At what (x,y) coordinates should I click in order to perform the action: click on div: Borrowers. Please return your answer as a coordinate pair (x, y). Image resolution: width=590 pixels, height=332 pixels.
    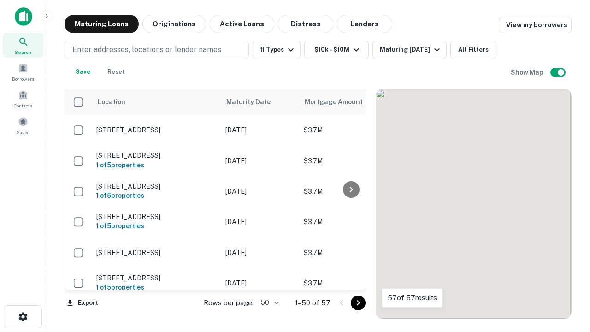
    Looking at the image, I should click on (23, 72).